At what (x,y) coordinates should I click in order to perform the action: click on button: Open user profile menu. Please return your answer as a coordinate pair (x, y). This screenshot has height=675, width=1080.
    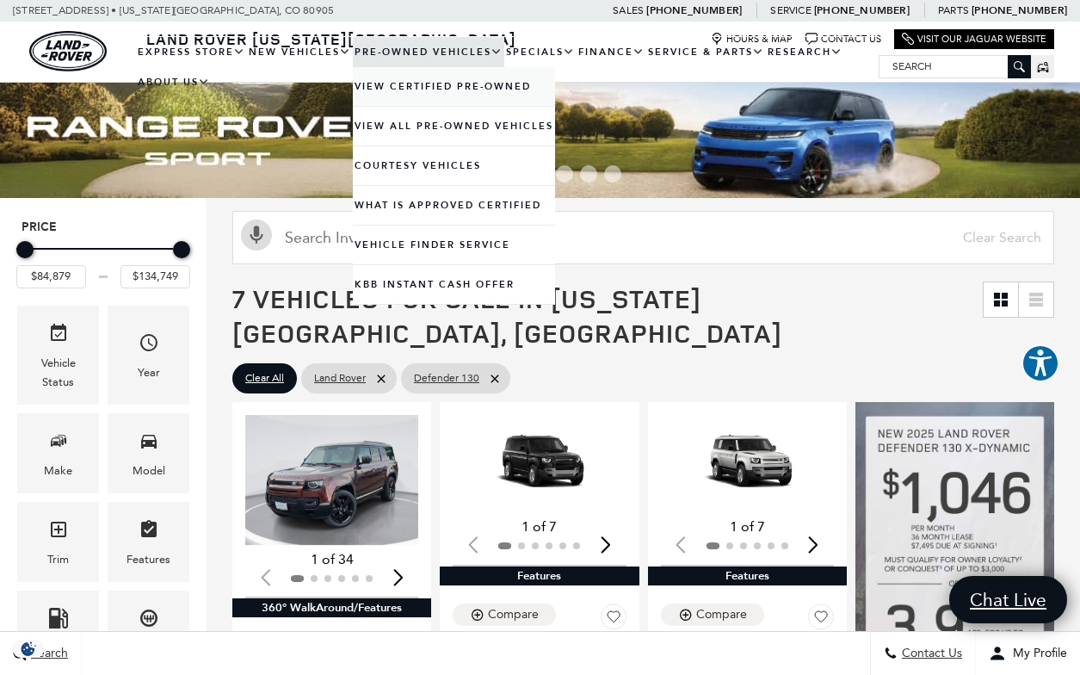
    Looking at the image, I should click on (1028, 653).